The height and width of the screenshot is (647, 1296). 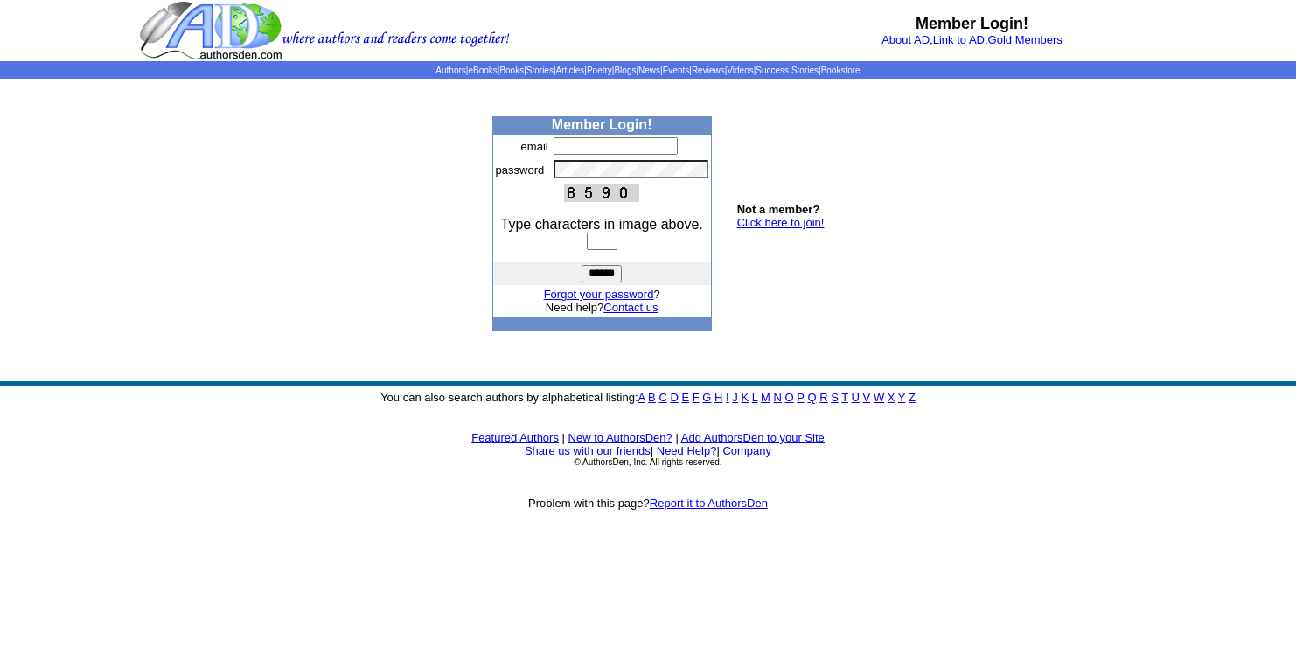 What do you see at coordinates (624, 70) in the screenshot?
I see `a: Blogs` at bounding box center [624, 70].